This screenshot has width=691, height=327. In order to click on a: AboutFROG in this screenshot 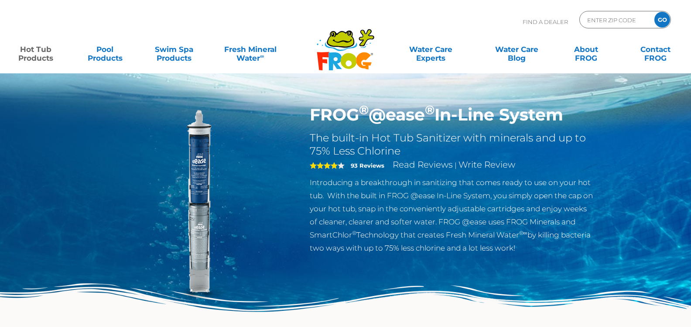, I will do `click(586, 49)`.